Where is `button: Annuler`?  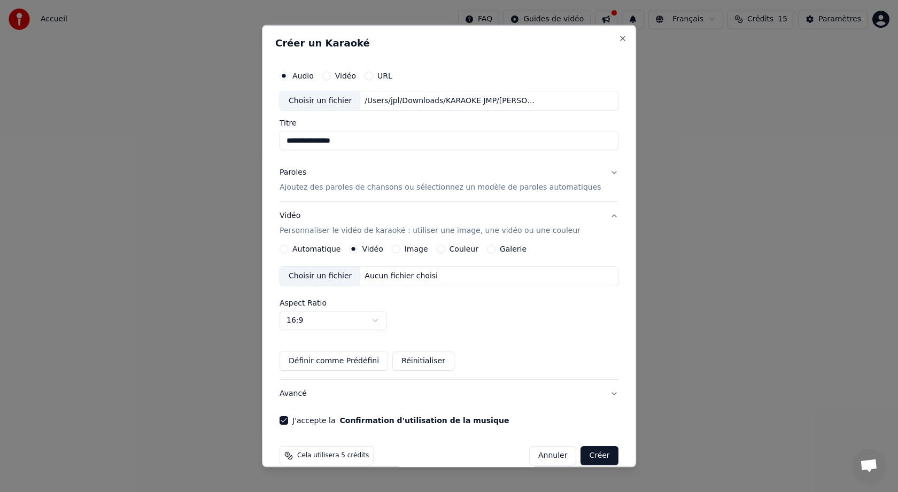 button: Annuler is located at coordinates (553, 456).